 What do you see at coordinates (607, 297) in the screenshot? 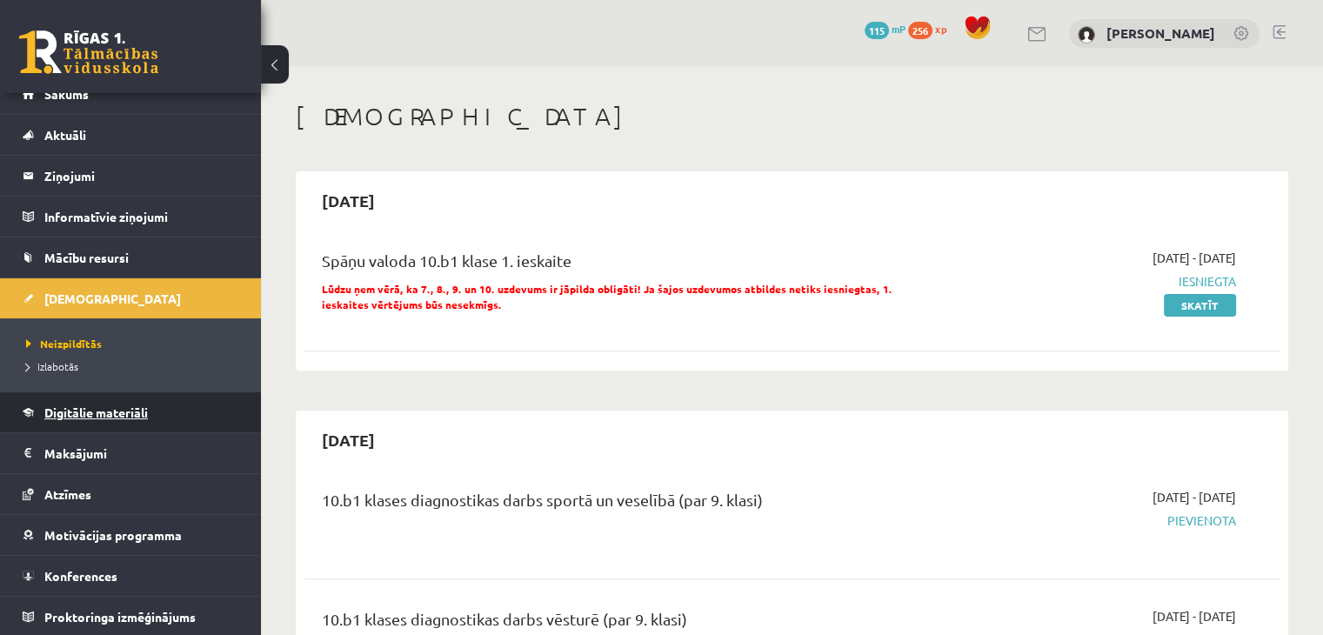
I see `span: Lūdzu ņem vērā, ka 7., 8., 9. un 10. uzdevums ir jāpilda obligāti! Ja šajos uzdevumos atbildes ne...` at bounding box center [607, 297].